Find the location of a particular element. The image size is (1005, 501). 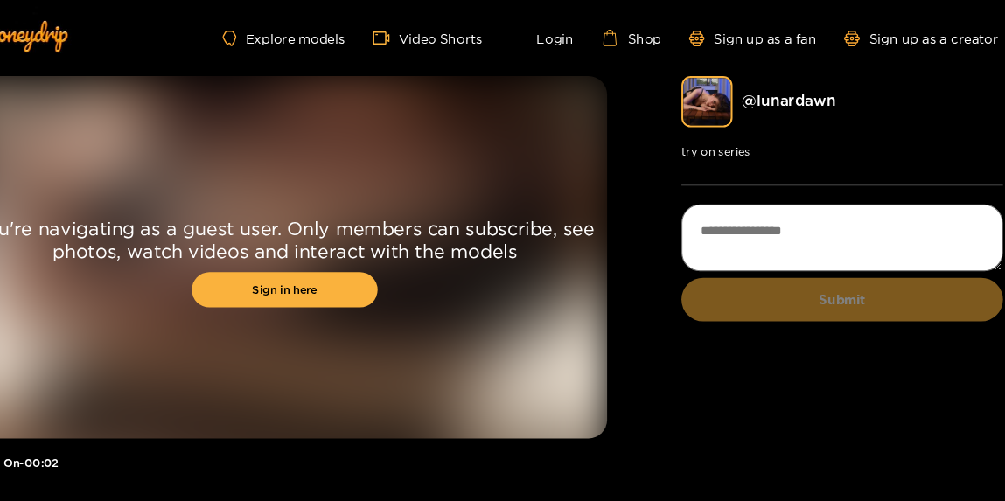

button: Submit is located at coordinates (840, 282).